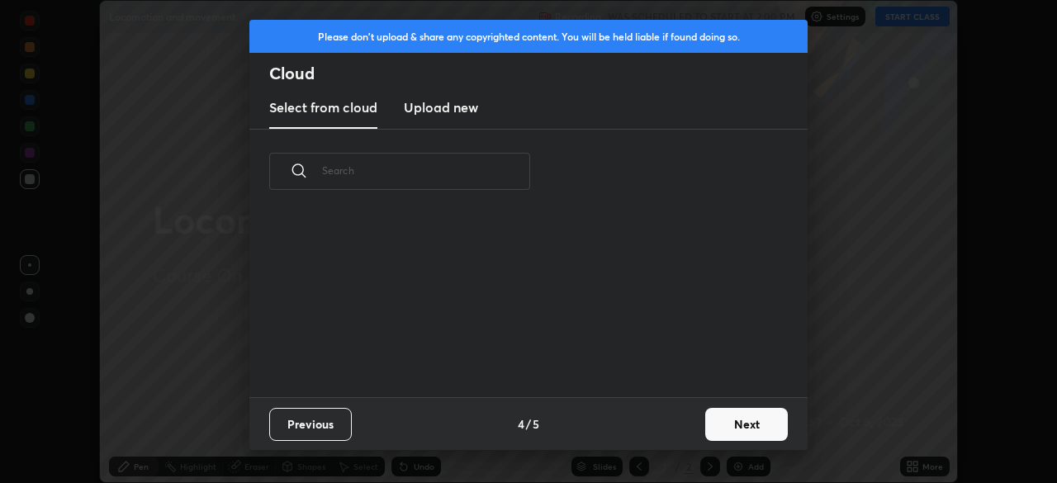  Describe the element at coordinates (441, 107) in the screenshot. I see `h3: Upload new` at that location.